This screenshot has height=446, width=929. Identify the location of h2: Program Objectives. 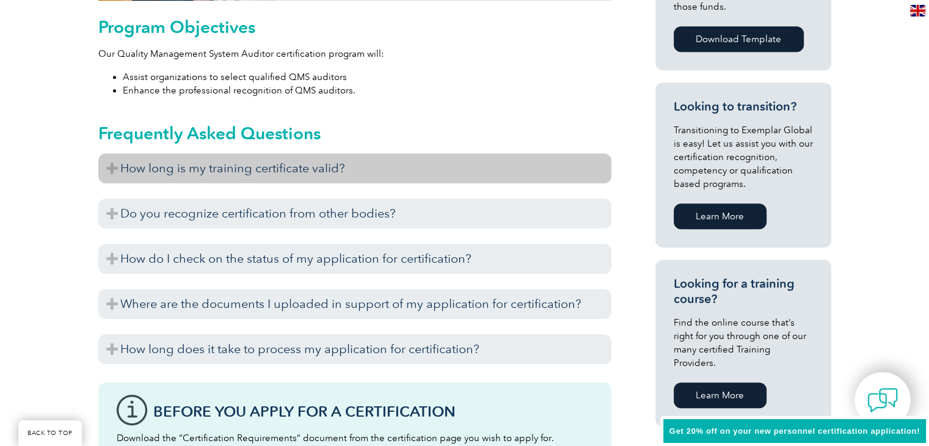
(355, 27).